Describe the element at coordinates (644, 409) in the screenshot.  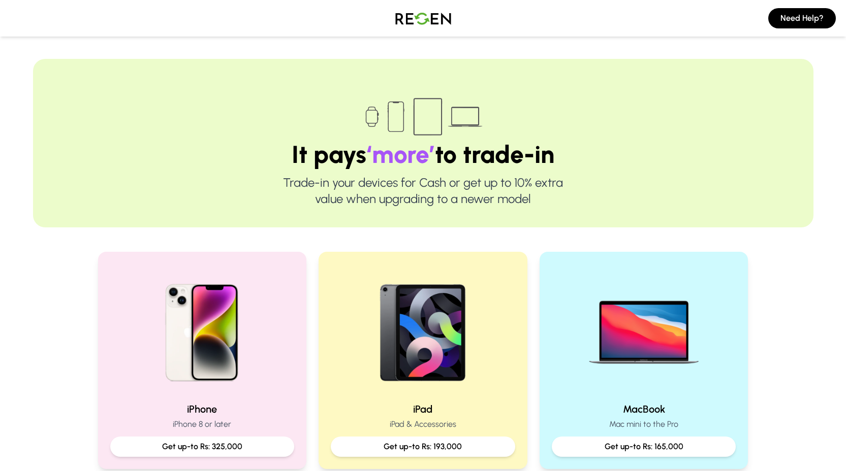
I see `h2: MacBook` at that location.